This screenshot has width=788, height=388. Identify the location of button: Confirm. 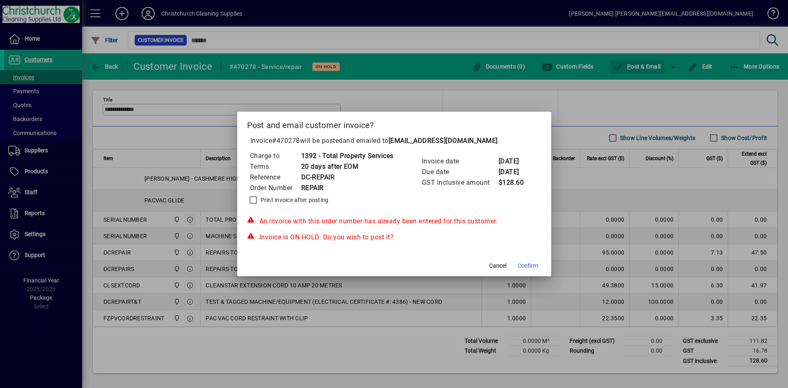
(527, 265).